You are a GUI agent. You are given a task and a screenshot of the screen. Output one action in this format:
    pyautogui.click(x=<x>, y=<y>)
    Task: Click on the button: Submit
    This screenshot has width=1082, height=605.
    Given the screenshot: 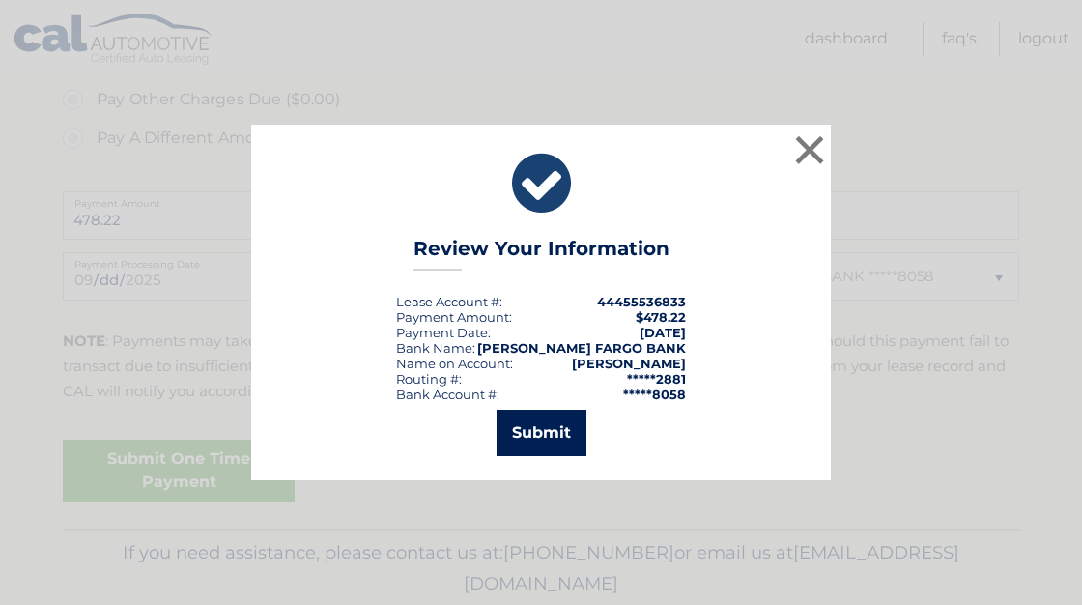 What is the action you would take?
    pyautogui.click(x=541, y=433)
    